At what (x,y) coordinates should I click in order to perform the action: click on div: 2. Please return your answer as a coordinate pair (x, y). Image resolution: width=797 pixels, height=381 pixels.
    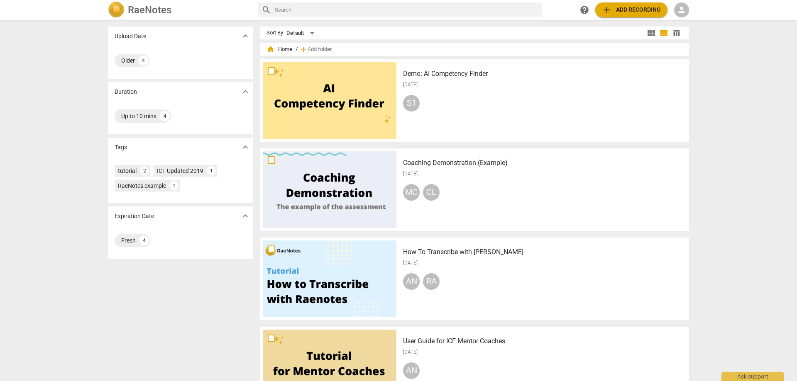
    Looking at the image, I should click on (144, 171).